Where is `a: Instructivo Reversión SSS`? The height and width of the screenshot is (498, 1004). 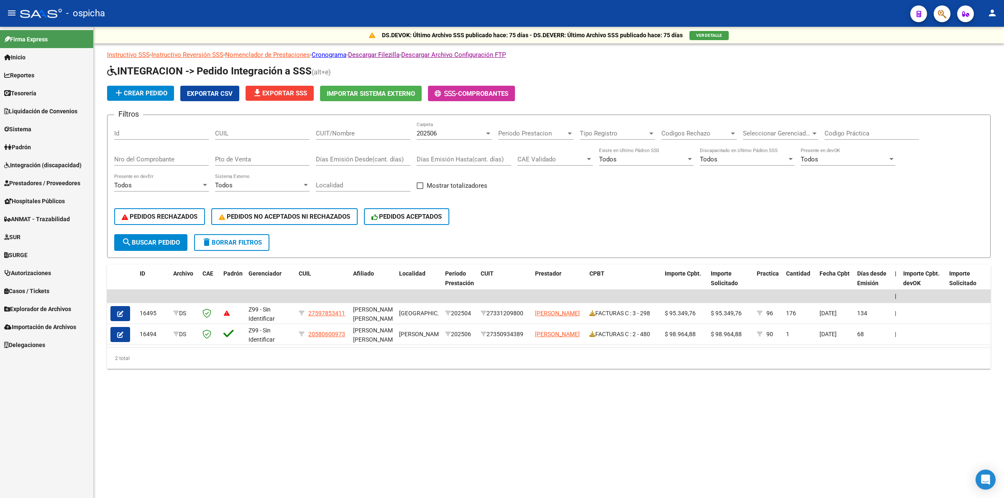
a: Instructivo Reversión SSS is located at coordinates (187, 55).